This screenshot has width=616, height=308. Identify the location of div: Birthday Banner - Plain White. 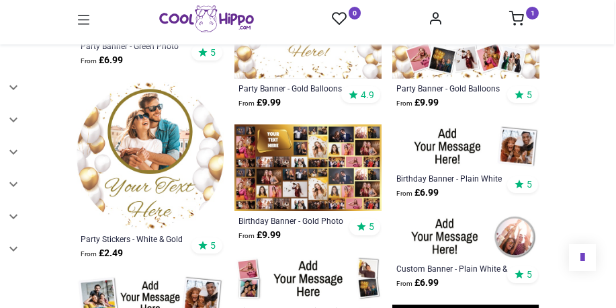
(452, 178).